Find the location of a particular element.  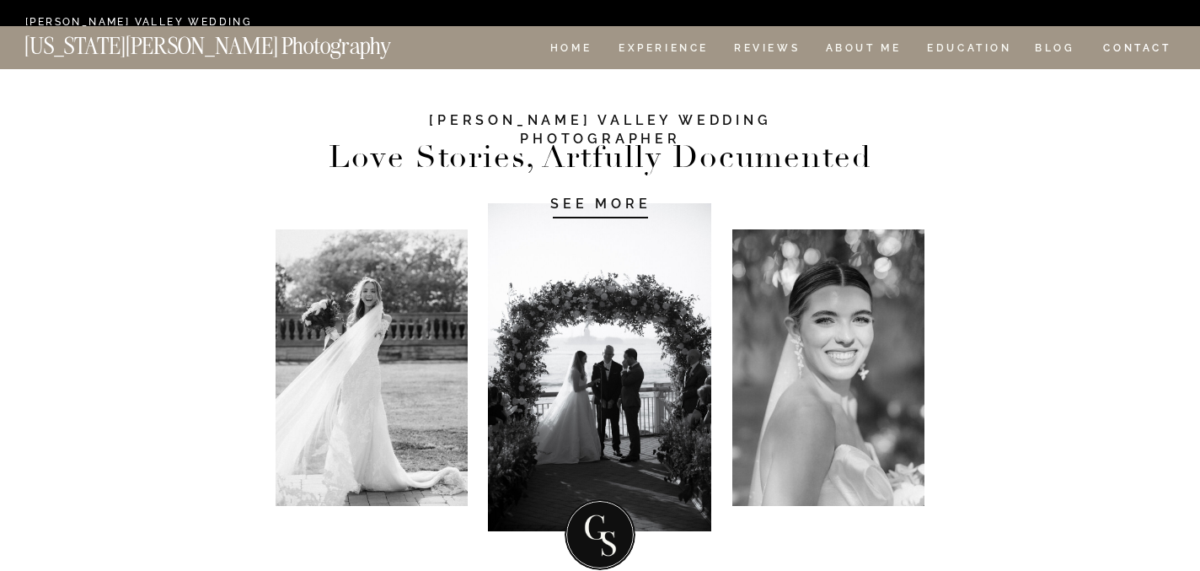

a: Experience is located at coordinates (663, 50).